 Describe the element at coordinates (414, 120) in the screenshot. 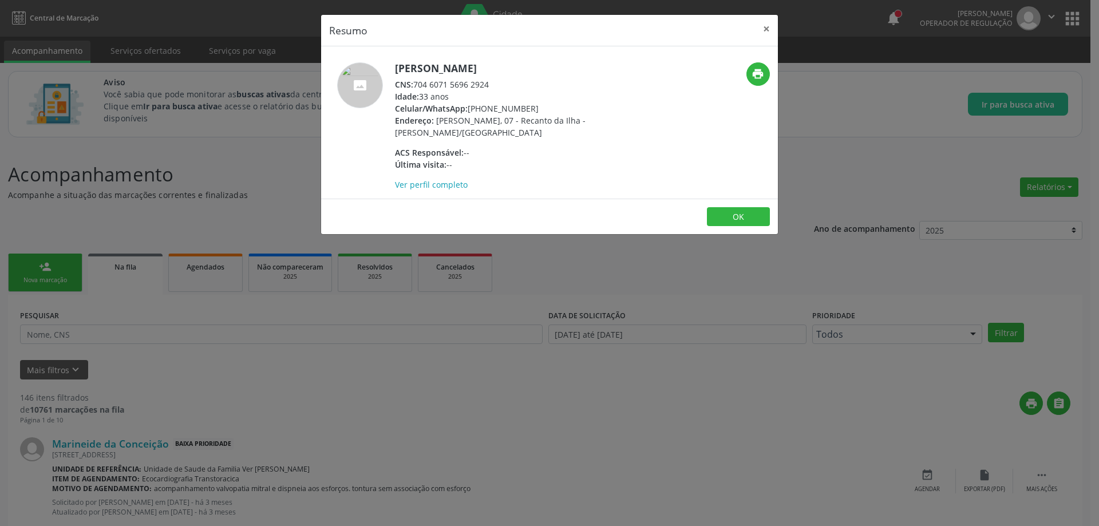

I see `span: Endereço:` at that location.